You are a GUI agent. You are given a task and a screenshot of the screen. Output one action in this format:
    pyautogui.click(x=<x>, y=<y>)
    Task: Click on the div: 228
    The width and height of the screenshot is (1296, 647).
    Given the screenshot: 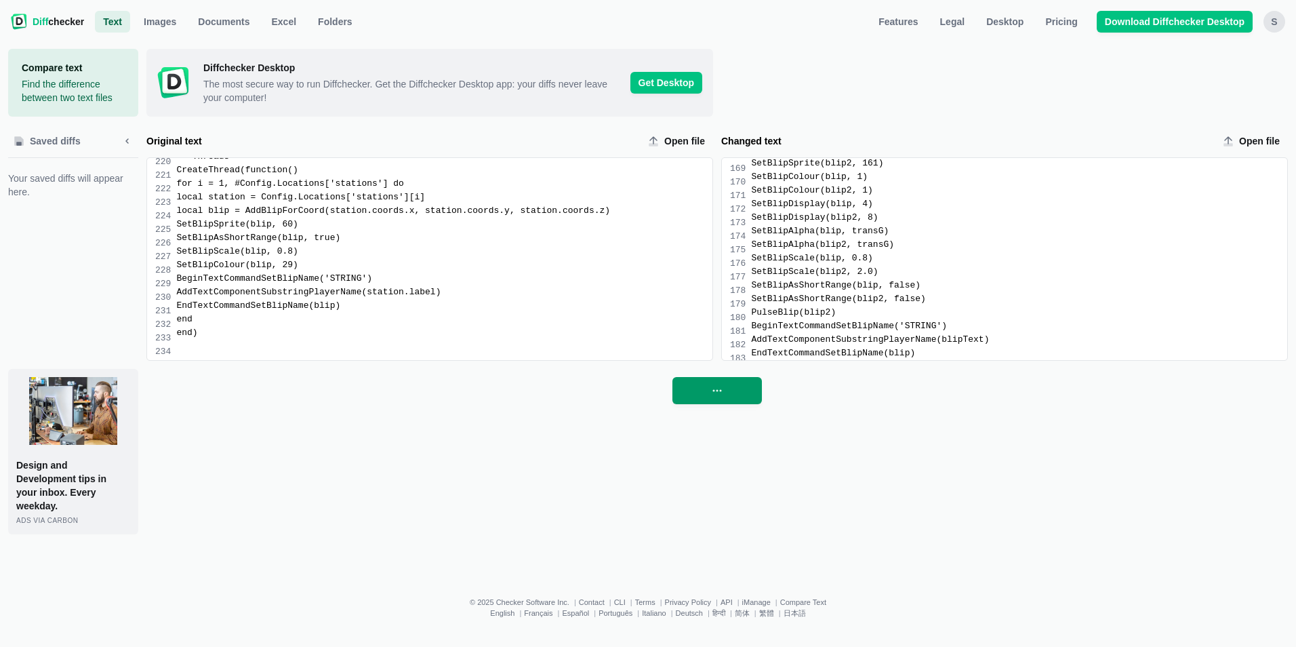 What is the action you would take?
    pyautogui.click(x=163, y=270)
    